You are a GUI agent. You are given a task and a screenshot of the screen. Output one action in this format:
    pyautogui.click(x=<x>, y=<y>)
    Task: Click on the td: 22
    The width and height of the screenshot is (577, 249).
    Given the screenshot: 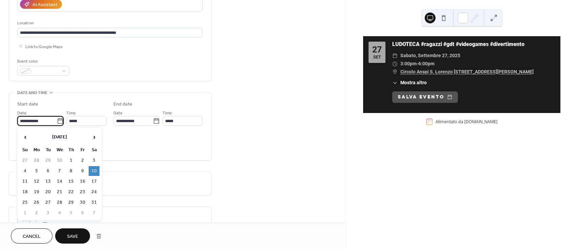 What is the action you would take?
    pyautogui.click(x=71, y=192)
    